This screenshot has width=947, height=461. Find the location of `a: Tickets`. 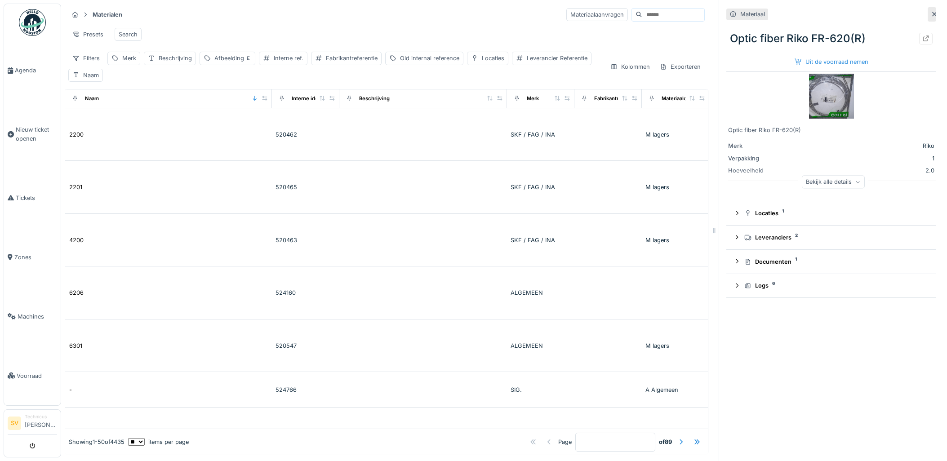

a: Tickets is located at coordinates (32, 198).